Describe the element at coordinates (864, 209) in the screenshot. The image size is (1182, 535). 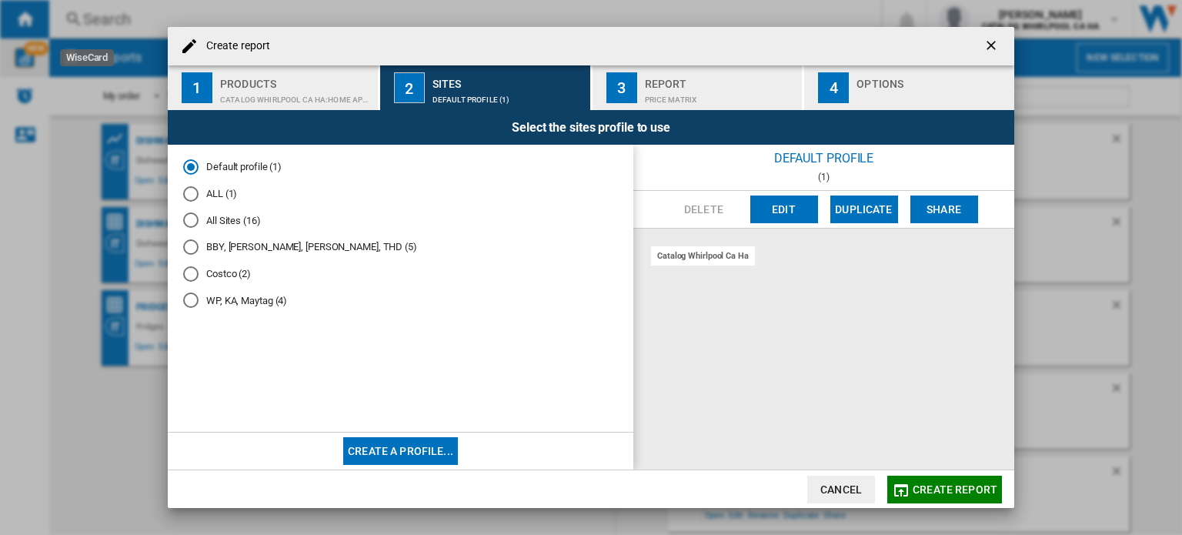
I see `button: Duplicate` at that location.